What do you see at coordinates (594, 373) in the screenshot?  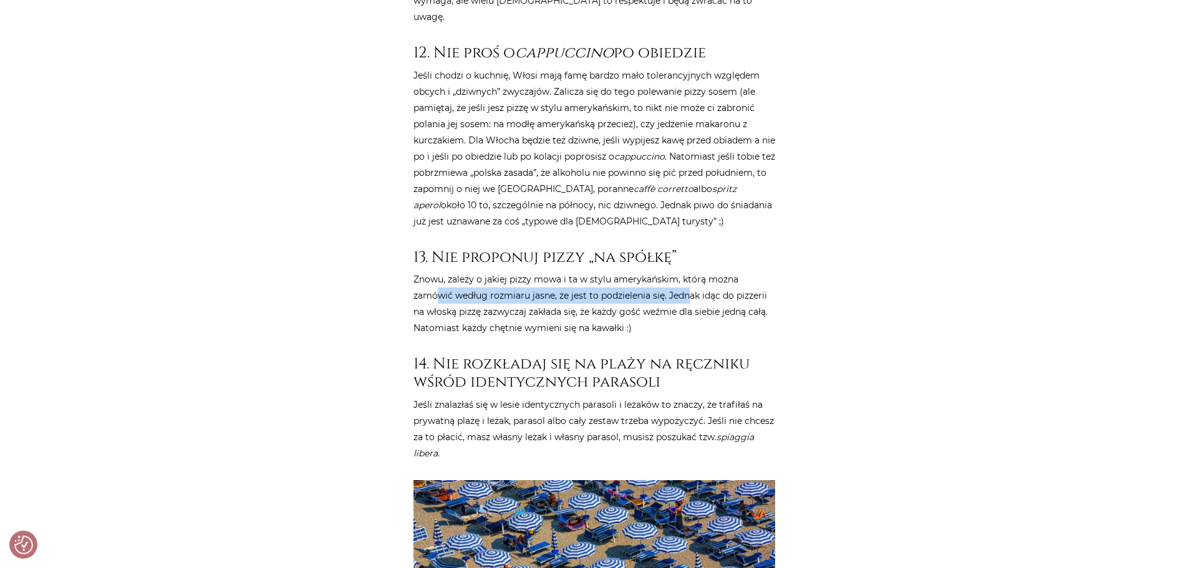 I see `h3: 14. Nie rozkładaj się na plaży na ręczniku wśród identycznych parasoli` at bounding box center [594, 373].